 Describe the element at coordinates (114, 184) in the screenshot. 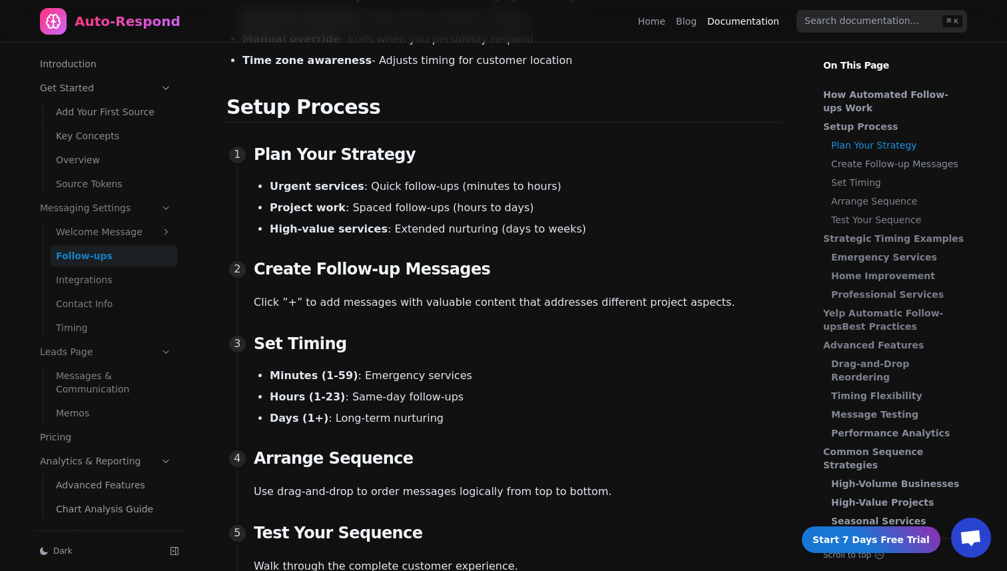

I see `a: Source Tokens` at that location.